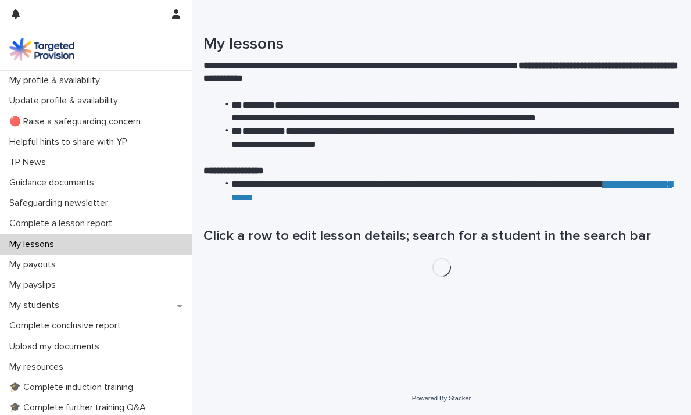  What do you see at coordinates (70, 142) in the screenshot?
I see `p: Helpful hints to share with YP` at bounding box center [70, 142].